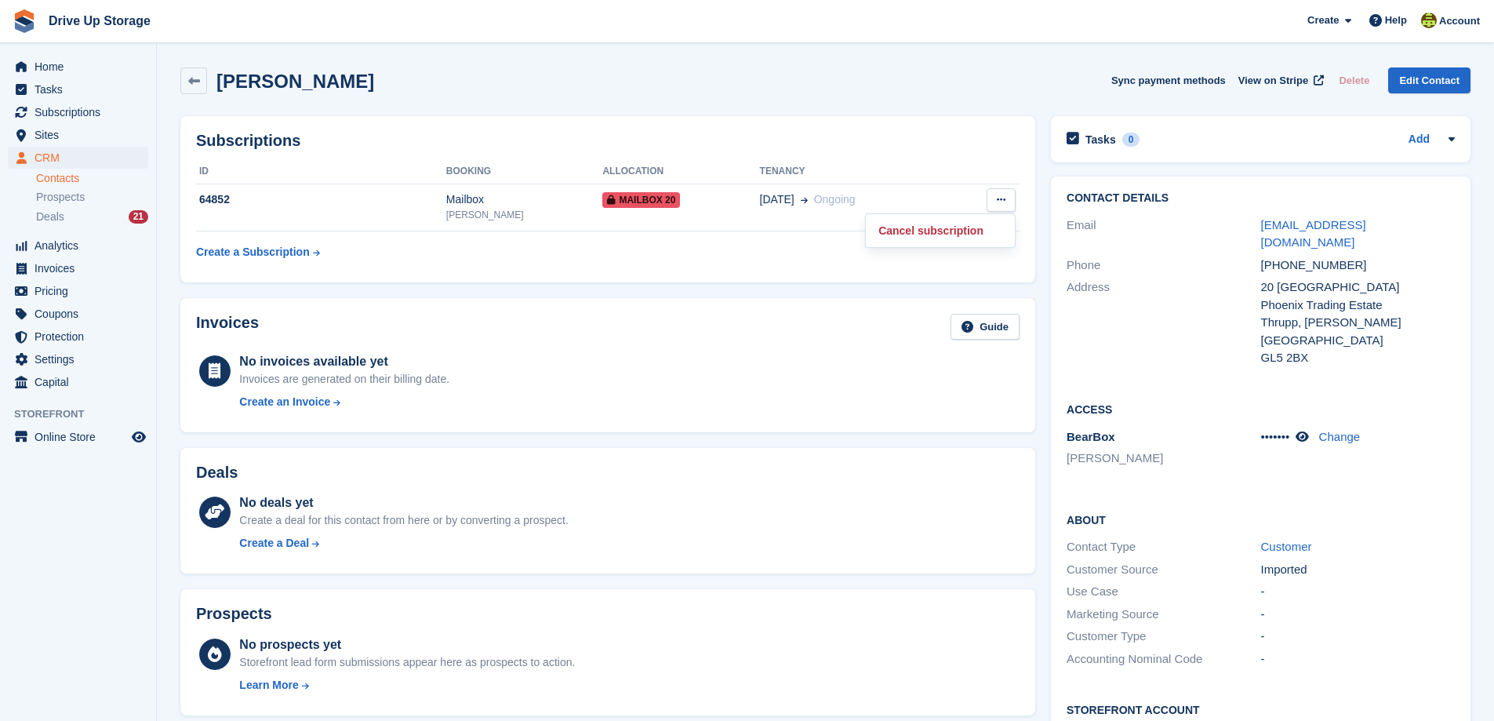 Image resolution: width=1494 pixels, height=721 pixels. Describe the element at coordinates (681, 172) in the screenshot. I see `th: Allocation` at that location.